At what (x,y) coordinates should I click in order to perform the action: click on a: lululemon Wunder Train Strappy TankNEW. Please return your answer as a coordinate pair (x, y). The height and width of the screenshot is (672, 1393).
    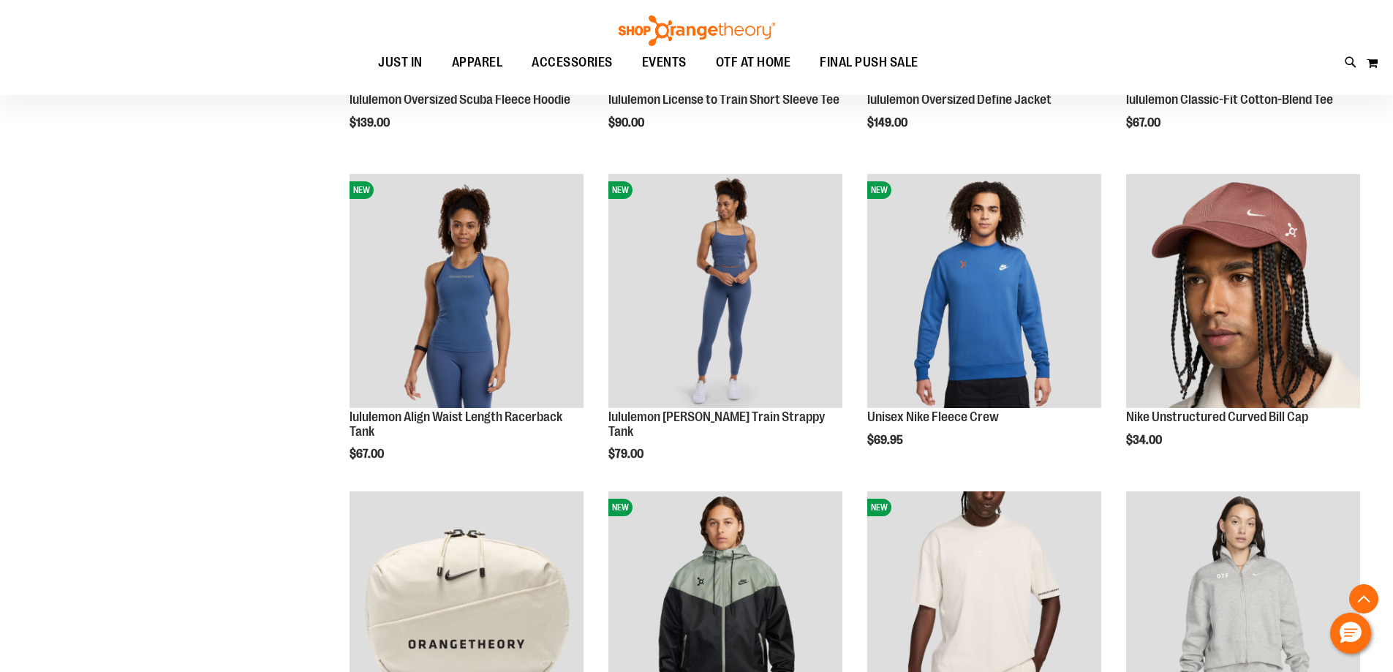
    Looking at the image, I should click on (726, 292).